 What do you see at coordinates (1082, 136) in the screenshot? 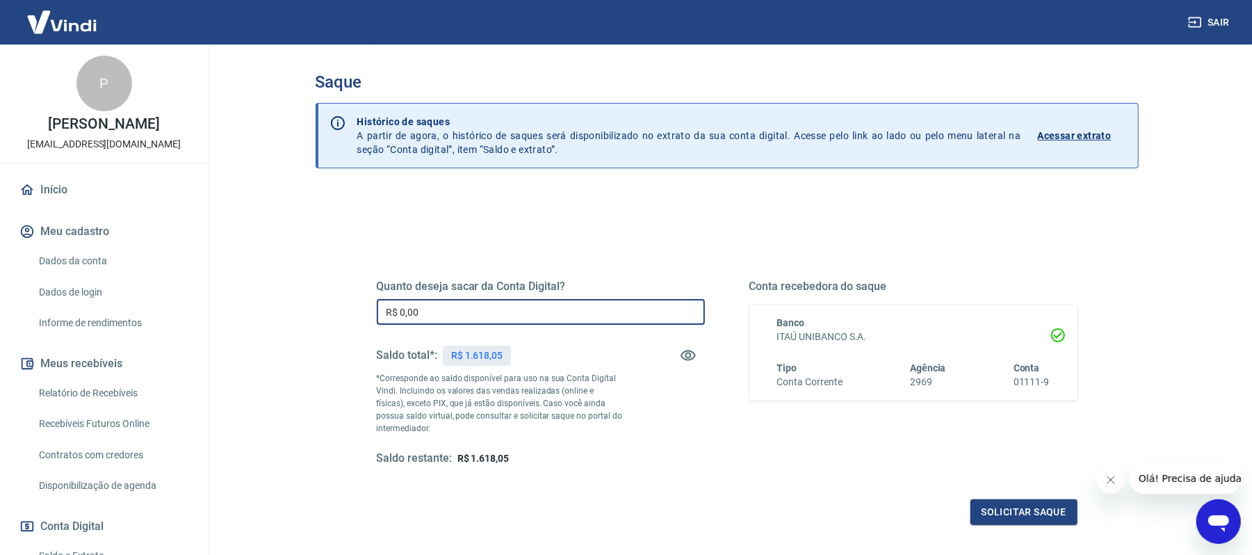
I see `a: Acessar extrato` at bounding box center [1082, 136].